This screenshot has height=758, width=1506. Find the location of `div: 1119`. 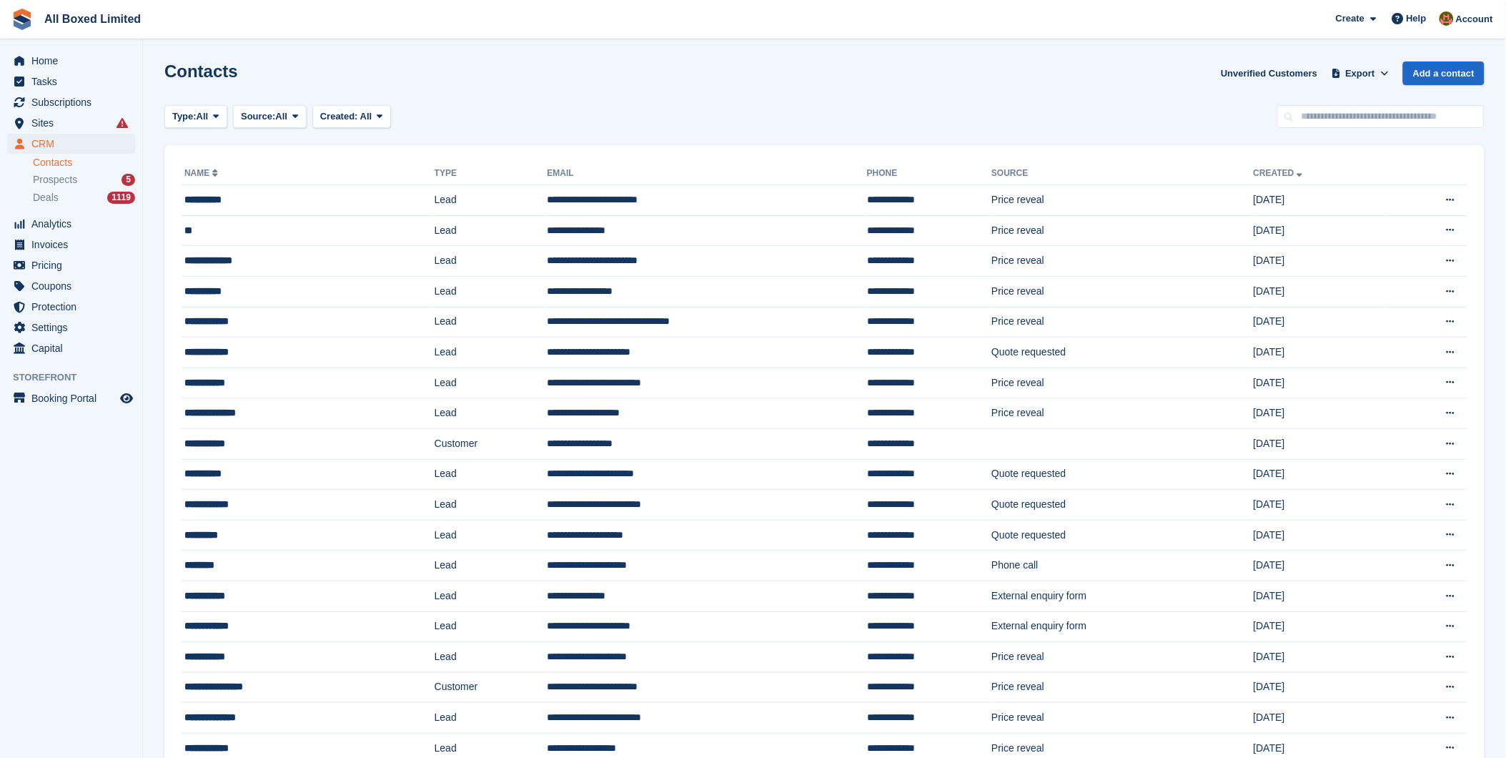

div: 1119 is located at coordinates (121, 197).